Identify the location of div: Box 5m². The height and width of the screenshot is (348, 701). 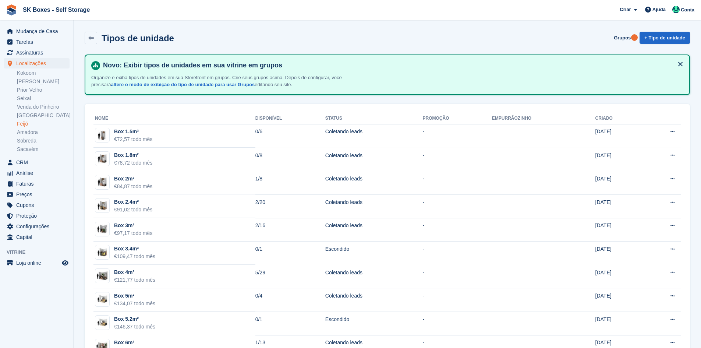
(135, 296).